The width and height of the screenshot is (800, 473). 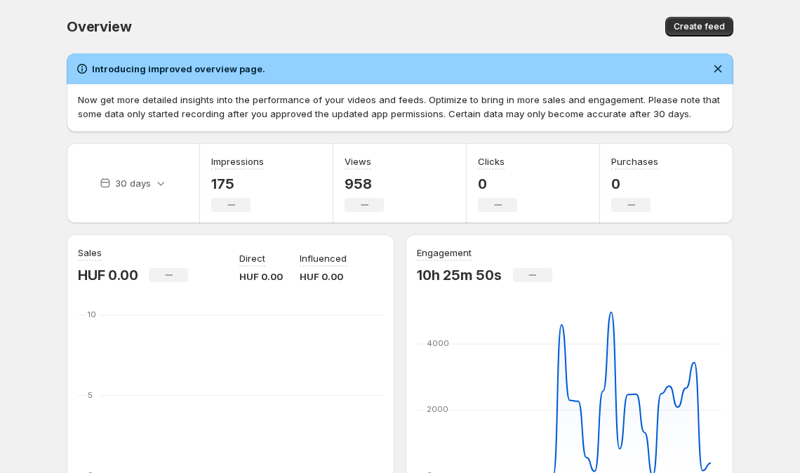 What do you see at coordinates (90, 395) in the screenshot?
I see `text: 5` at bounding box center [90, 395].